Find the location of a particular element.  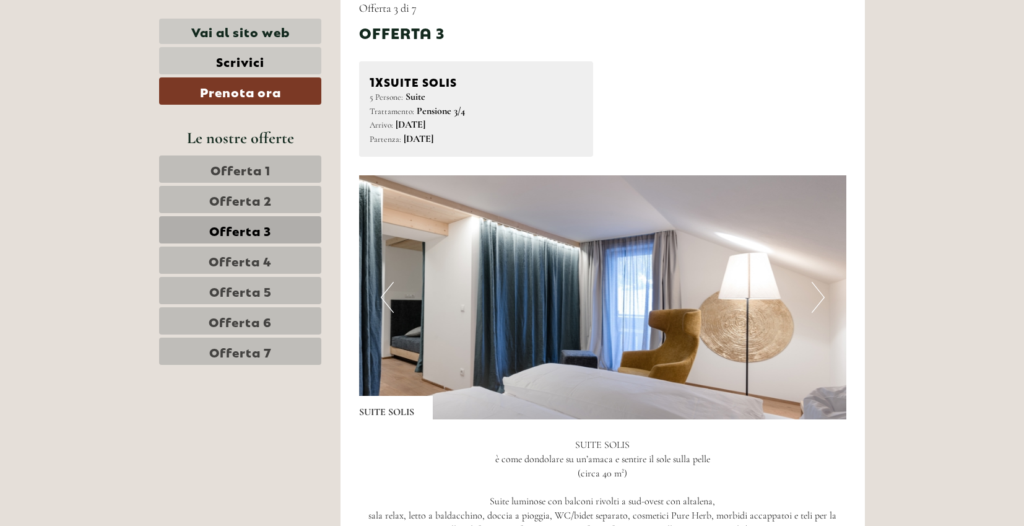

span: Offerta 3 is located at coordinates (240, 230).